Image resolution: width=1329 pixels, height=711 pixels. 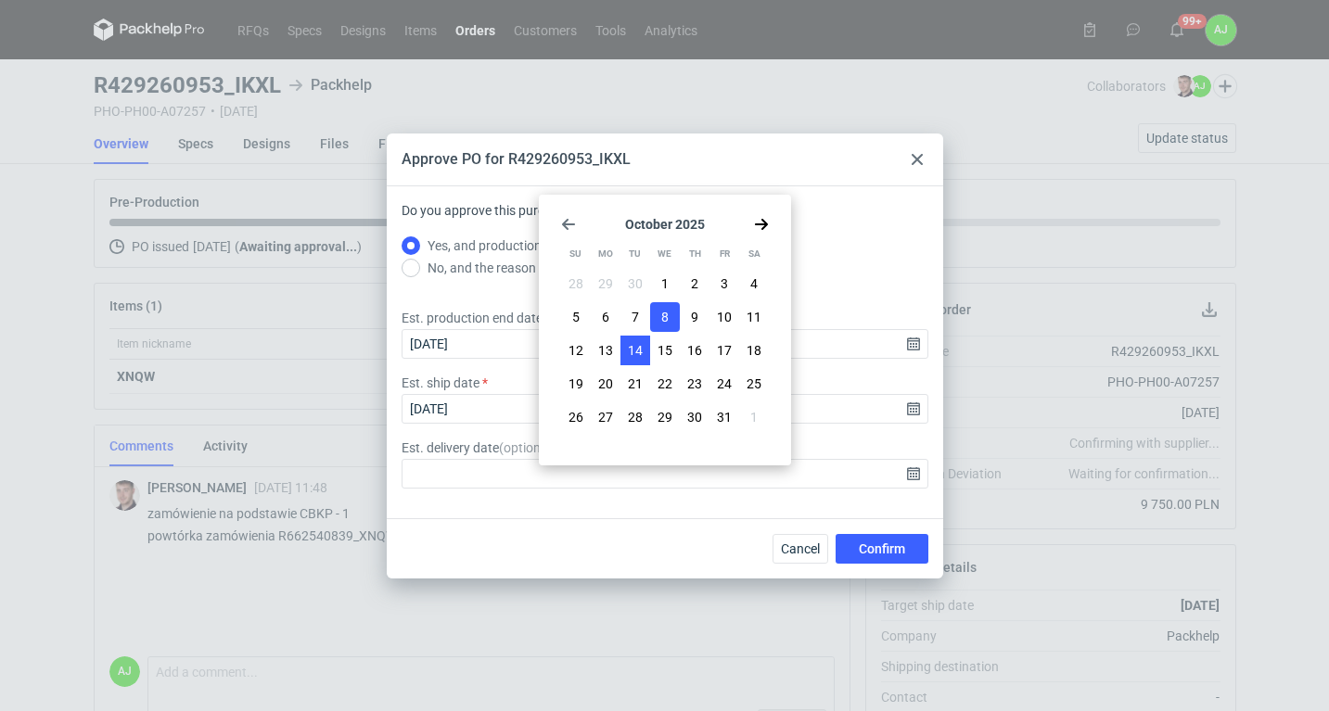 I want to click on button: Sat Oct 25 2025, so click(x=754, y=384).